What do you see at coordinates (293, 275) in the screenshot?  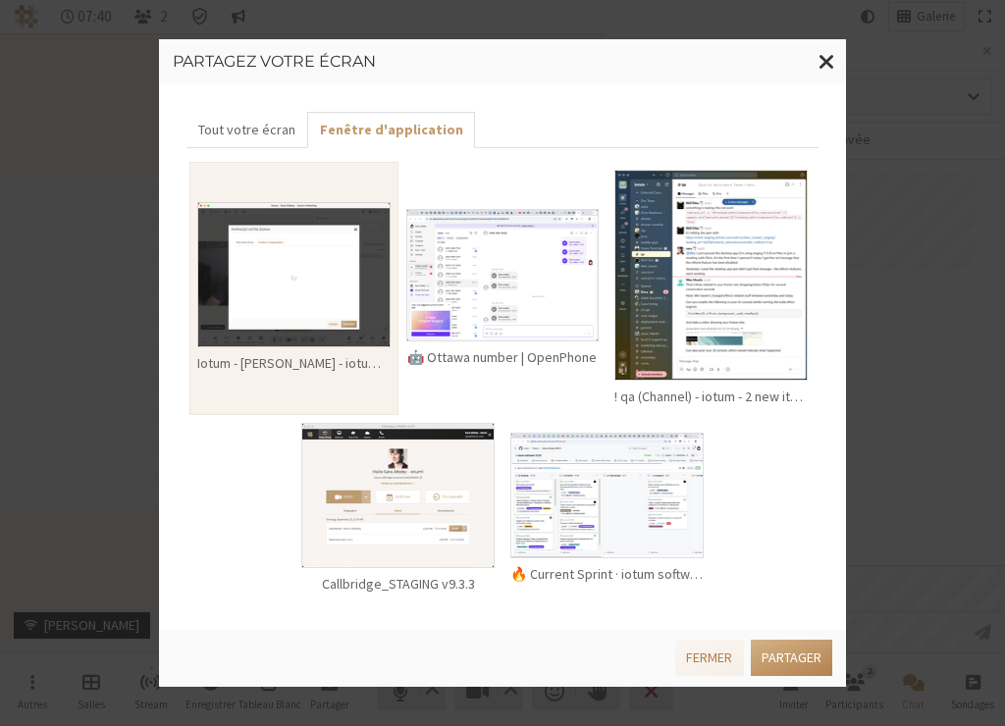 I see `img: fuPmzf8fsZYM9ElvrNkAAAAASUVORK5CYII=` at bounding box center [293, 275].